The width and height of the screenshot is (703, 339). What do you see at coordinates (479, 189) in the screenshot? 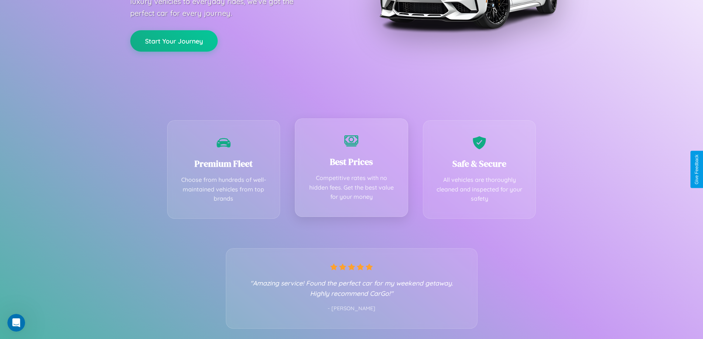
I see `p: All vehicles are thoroughly cleaned and inspected for your safety` at bounding box center [479, 189].